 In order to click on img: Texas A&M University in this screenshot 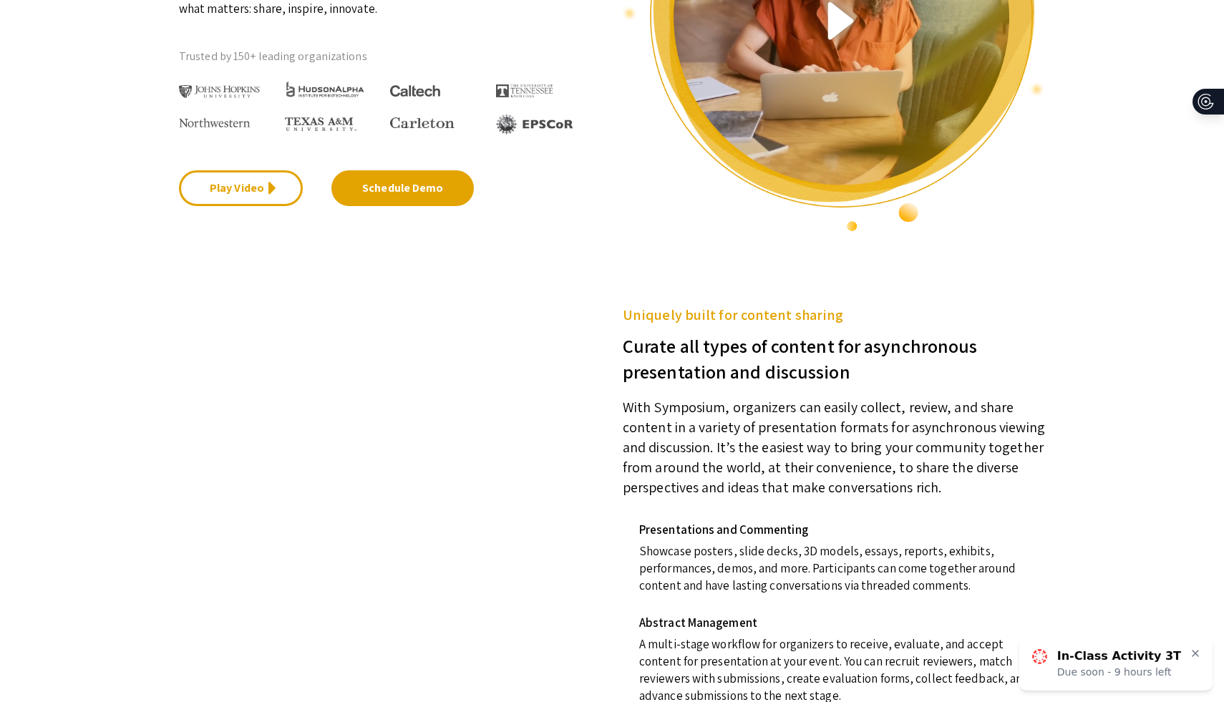, I will do `click(321, 125)`.